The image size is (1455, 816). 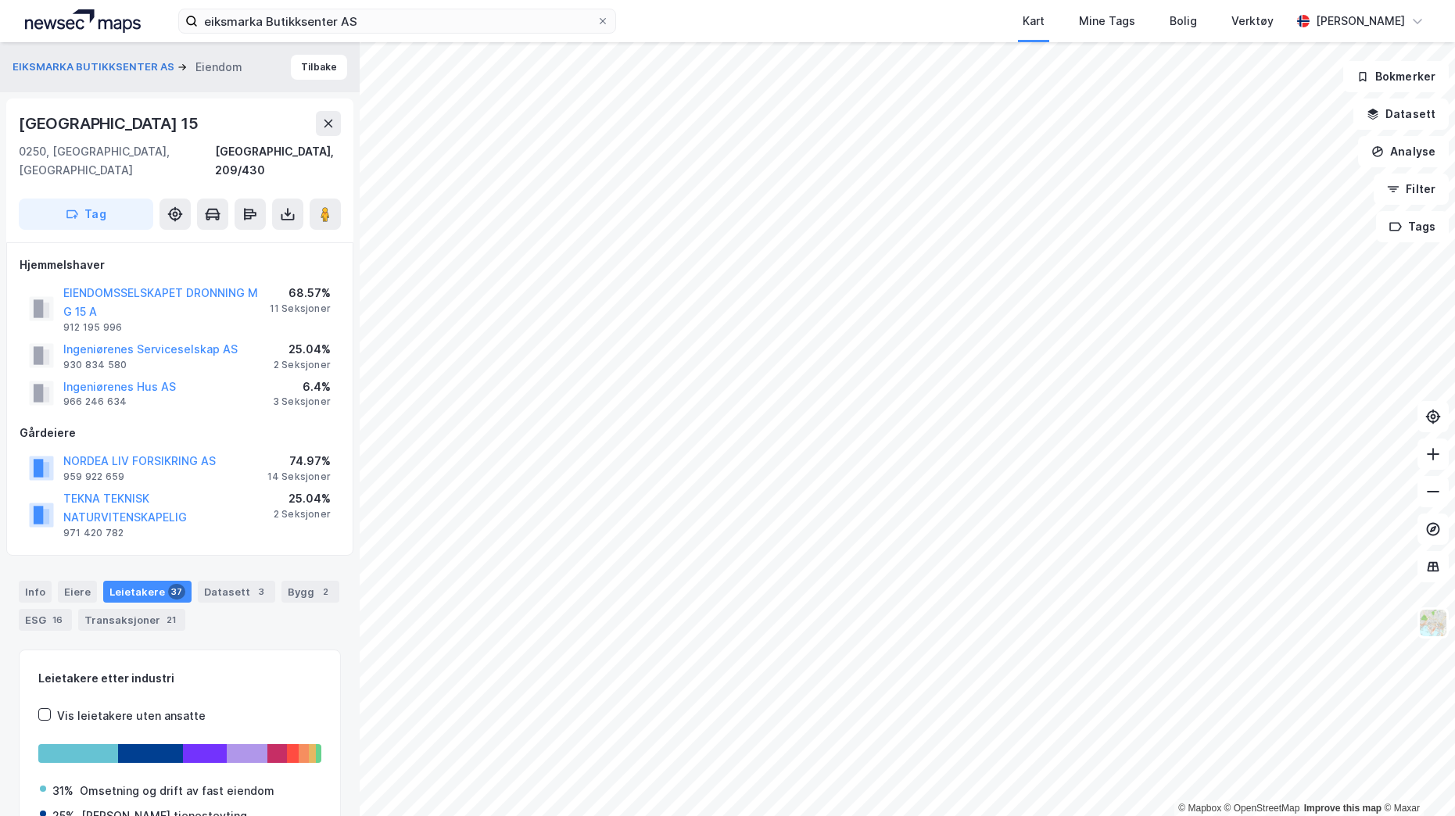 I want to click on div: Omsetning og drift av fast eiendom, so click(x=177, y=791).